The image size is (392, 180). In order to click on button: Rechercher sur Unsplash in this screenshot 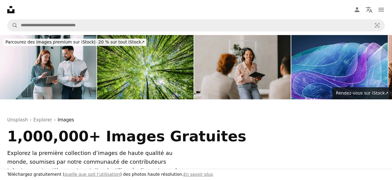, I will do `click(13, 25)`.